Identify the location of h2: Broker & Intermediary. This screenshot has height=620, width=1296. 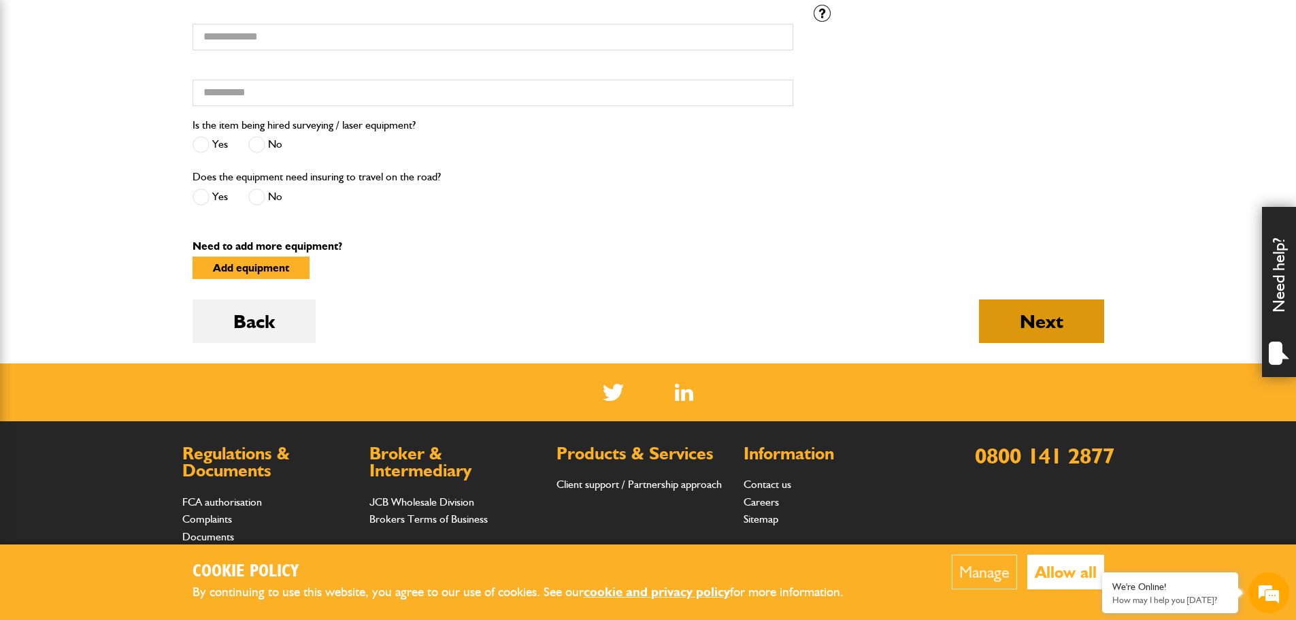
(456, 462).